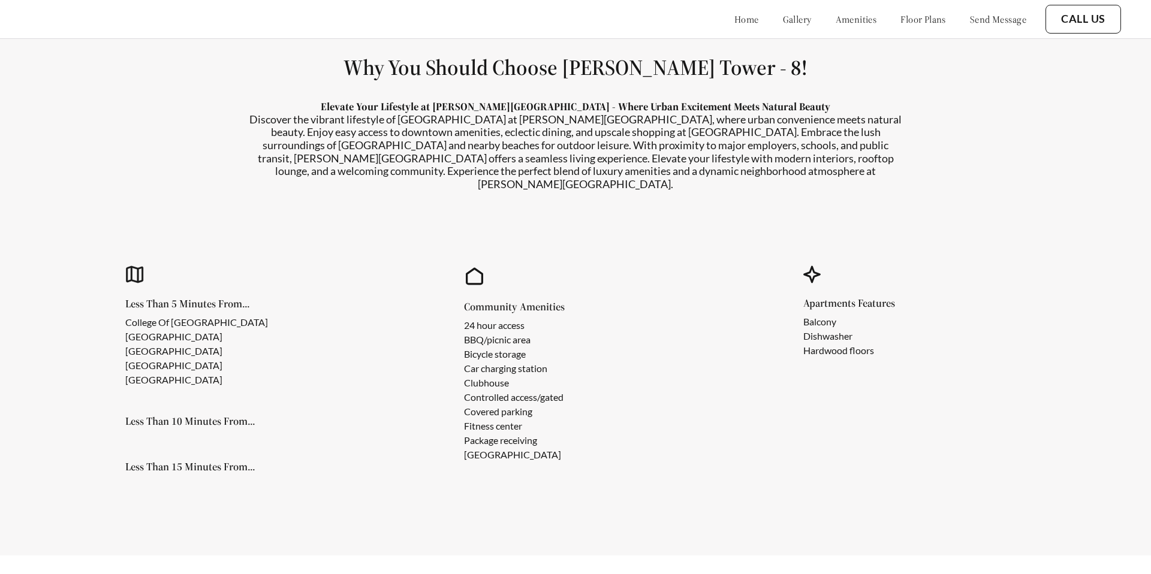 The height and width of the screenshot is (574, 1151). Describe the element at coordinates (190, 421) in the screenshot. I see `h5: Less Than 10 Minutes From...` at that location.